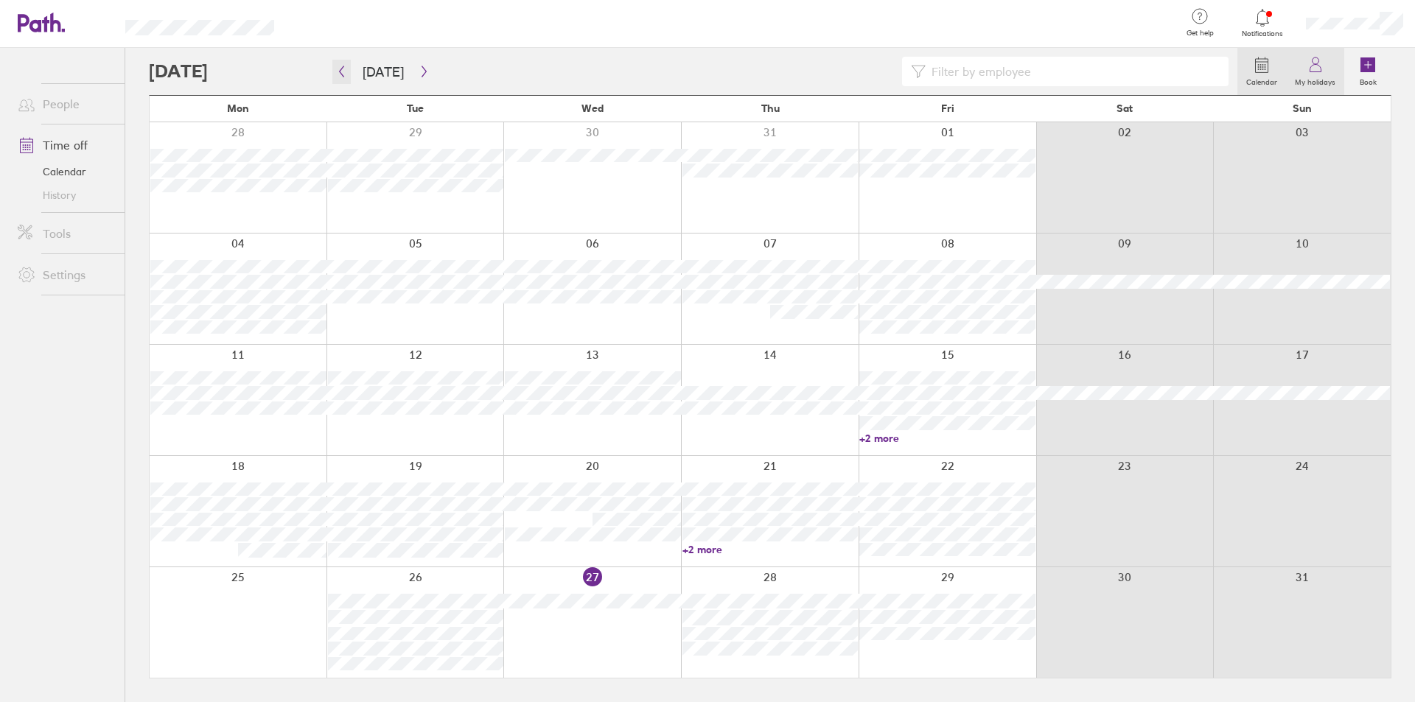 The height and width of the screenshot is (702, 1415). I want to click on label: Book, so click(1368, 80).